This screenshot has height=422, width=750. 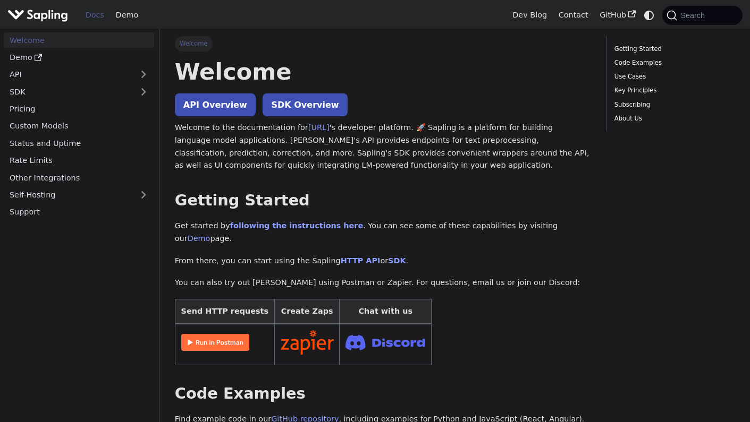 What do you see at coordinates (672, 77) in the screenshot?
I see `a: Use Cases` at bounding box center [672, 77].